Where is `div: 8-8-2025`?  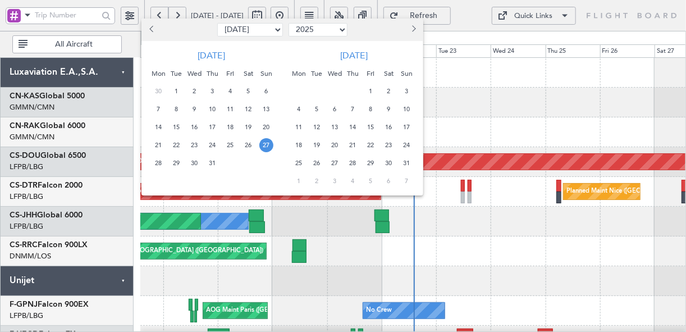
div: 8-8-2025 is located at coordinates (370, 109).